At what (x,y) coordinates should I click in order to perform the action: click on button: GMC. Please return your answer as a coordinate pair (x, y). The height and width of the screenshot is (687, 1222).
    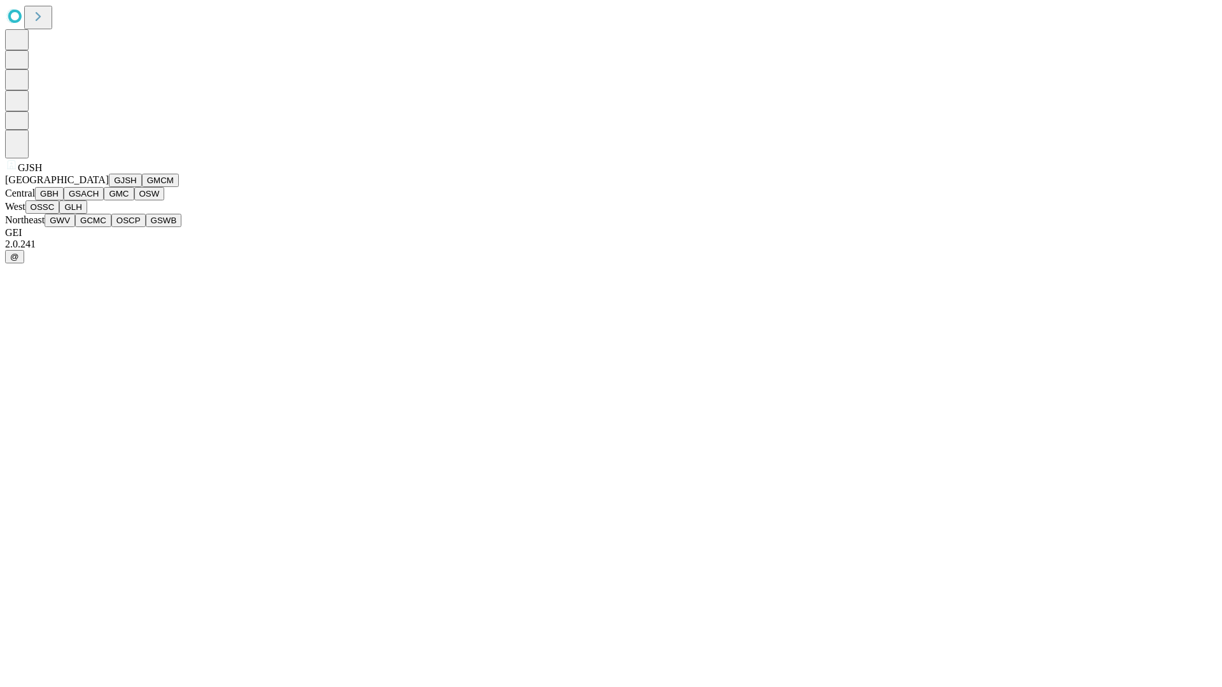
    Looking at the image, I should click on (118, 193).